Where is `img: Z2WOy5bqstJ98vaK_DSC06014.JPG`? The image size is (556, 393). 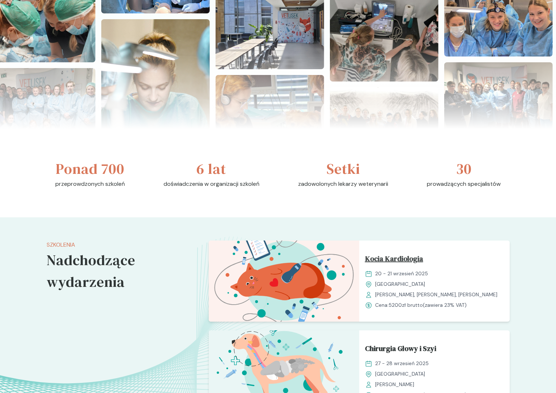
img: Z2WOy5bqstJ98vaK_DSC06014.JPG is located at coordinates (156, 110).